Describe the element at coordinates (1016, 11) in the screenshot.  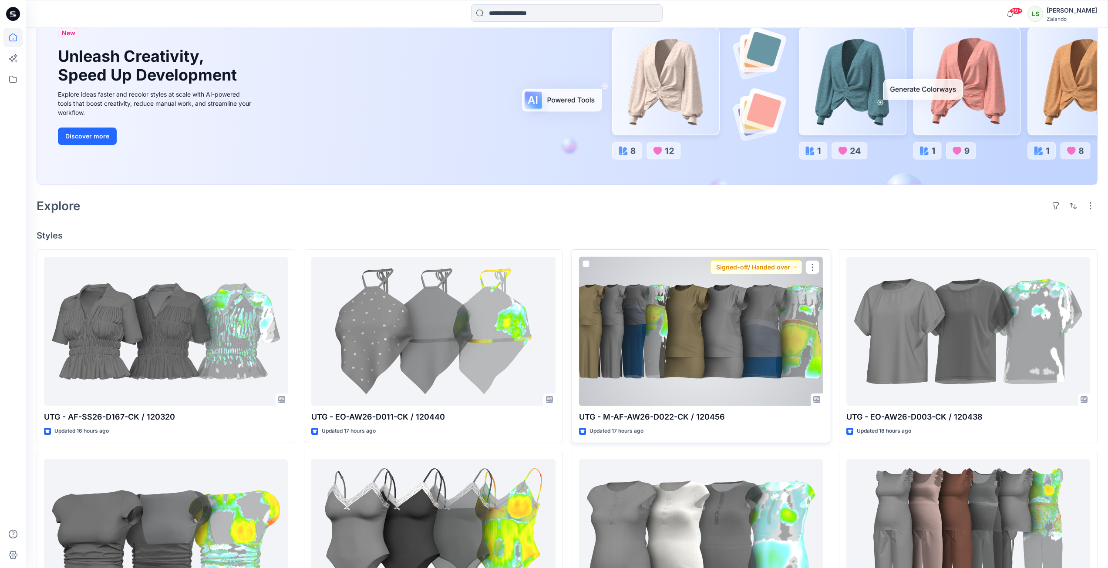
I see `span: 99+` at that location.